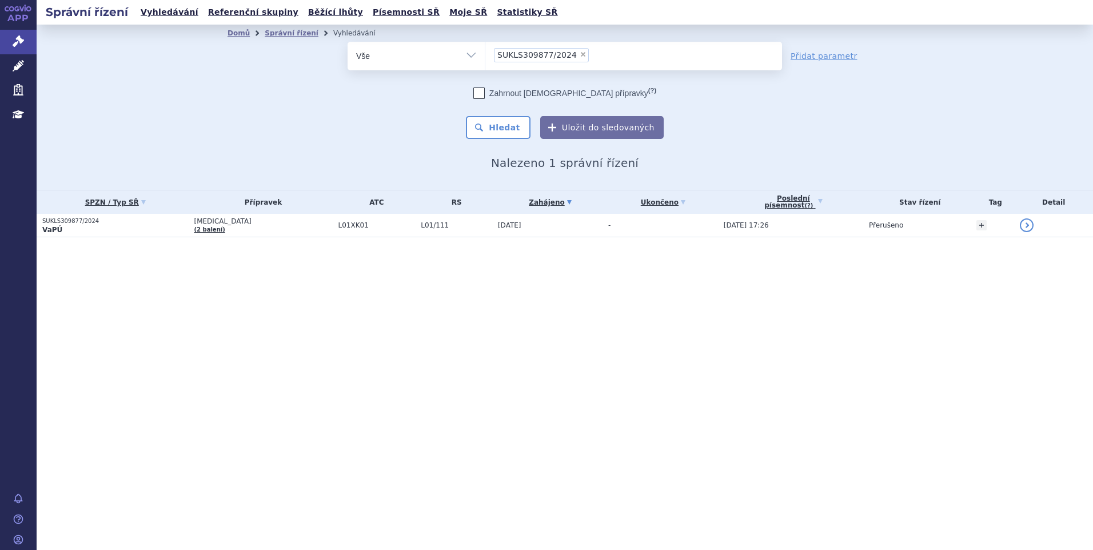 The width and height of the screenshot is (1093, 550). What do you see at coordinates (377, 225) in the screenshot?
I see `span: L01XK01` at bounding box center [377, 225].